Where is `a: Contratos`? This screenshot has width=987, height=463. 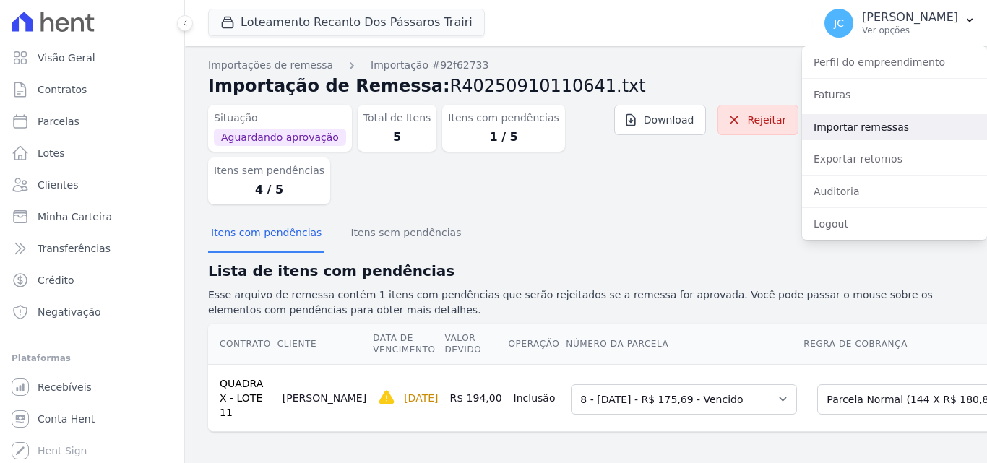
a: Contratos is located at coordinates (92, 90).